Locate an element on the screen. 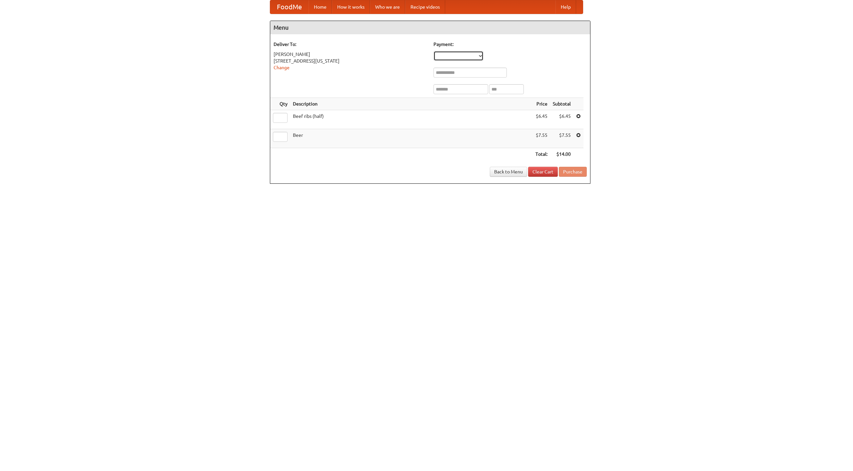 This screenshot has width=853, height=471. a: Who we are is located at coordinates (387, 7).